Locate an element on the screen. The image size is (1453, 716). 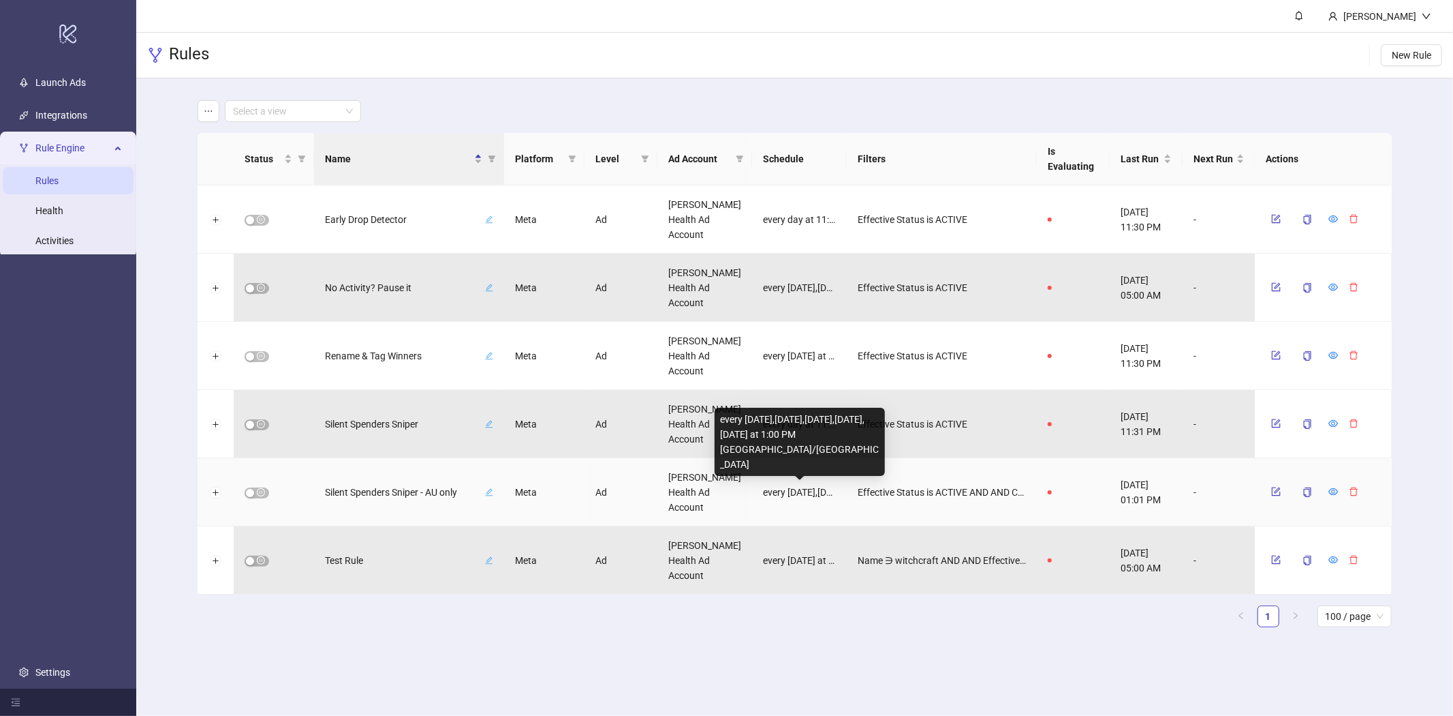
li: Next Page is located at coordinates (1296, 616).